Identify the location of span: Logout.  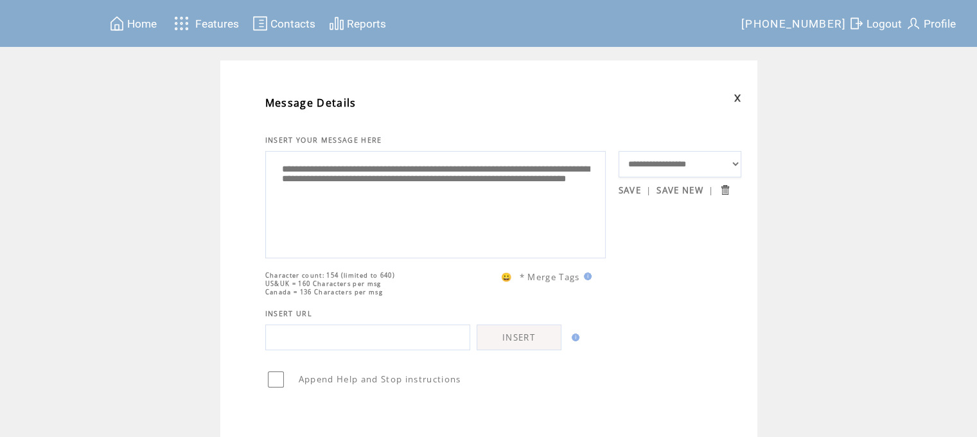
(883, 24).